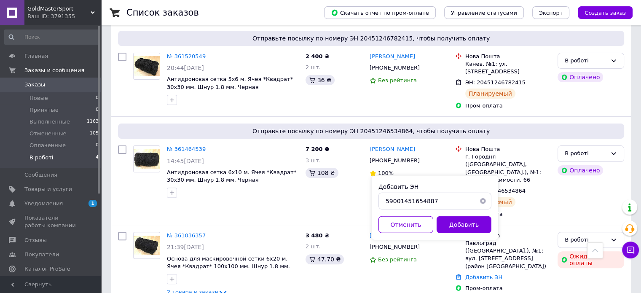 This screenshot has width=641, height=293. Describe the element at coordinates (371, 38) in the screenshot. I see `span: Отправьте посылку по номеру ЭН 20451246782415, чтобы получить оплату` at that location.